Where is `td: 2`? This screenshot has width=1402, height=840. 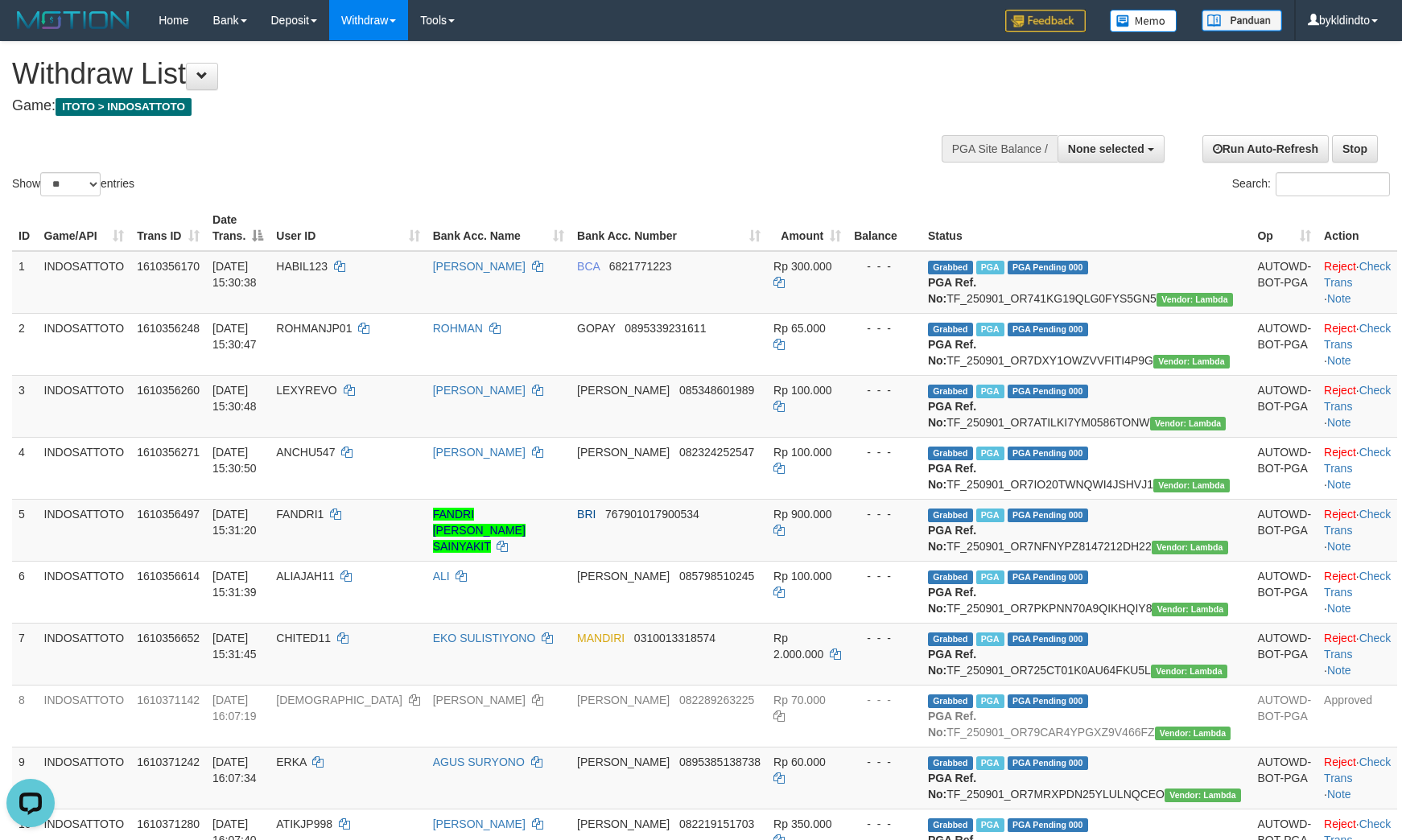
td: 2 is located at coordinates (25, 344).